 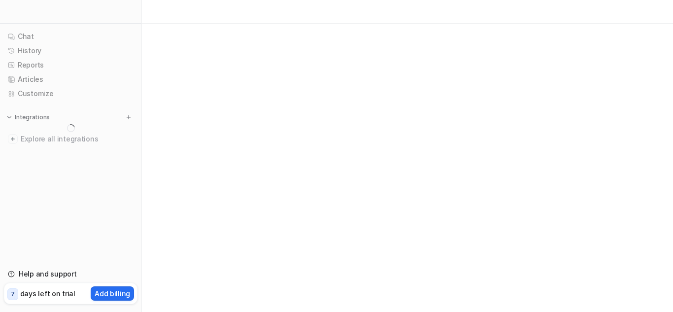 I want to click on button: Integrations, so click(x=28, y=117).